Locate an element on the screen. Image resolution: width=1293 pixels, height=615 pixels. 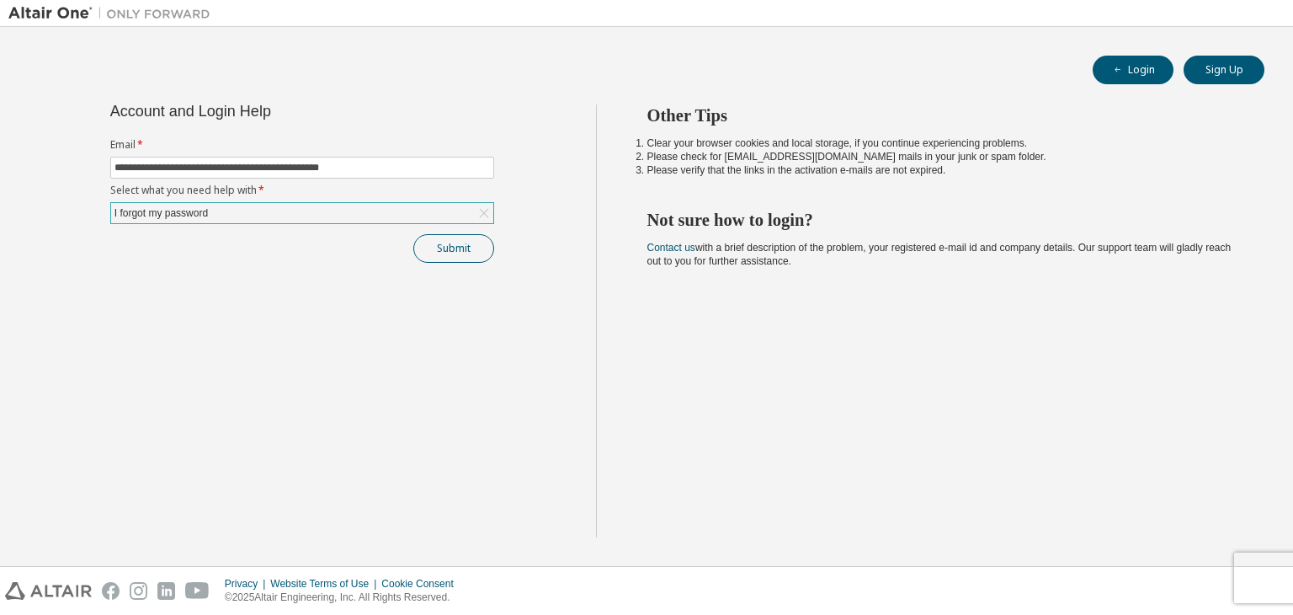
label: Select what you need help with is located at coordinates (302, 190).